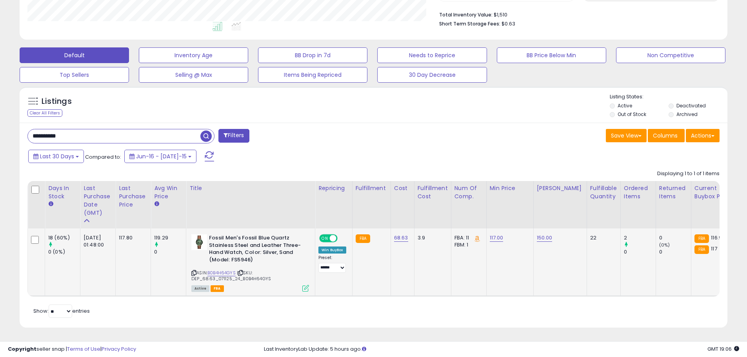  What do you see at coordinates (170, 238) in the screenshot?
I see `div: 119.29` at bounding box center [170, 238].